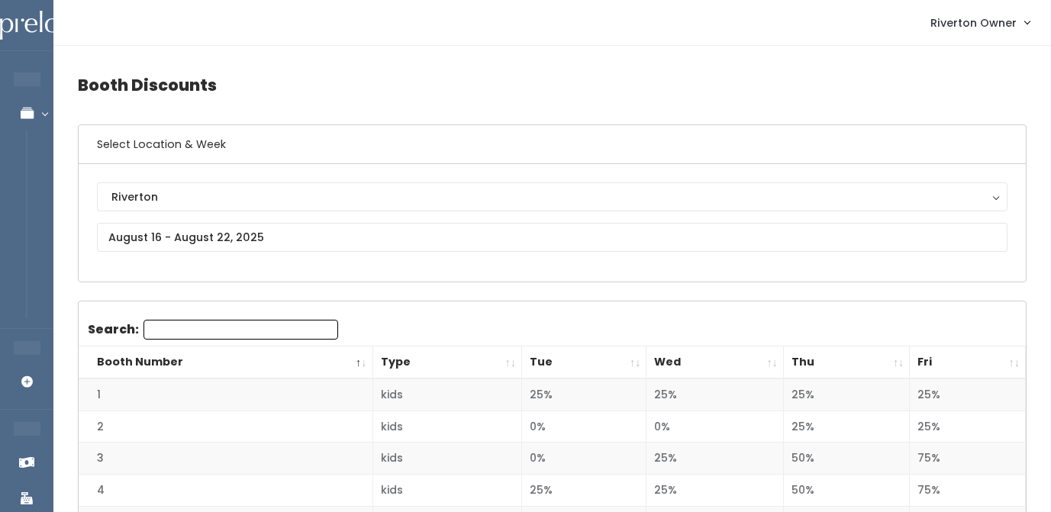 The height and width of the screenshot is (512, 1051). I want to click on input: August 16 - August 22, 2025, so click(552, 237).